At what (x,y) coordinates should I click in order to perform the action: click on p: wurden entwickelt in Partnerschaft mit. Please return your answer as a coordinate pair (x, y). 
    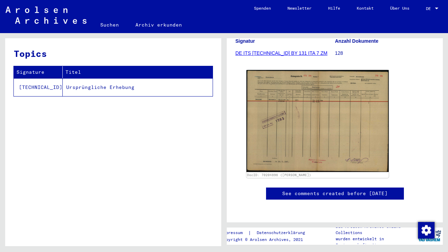
    Looking at the image, I should click on (376, 242).